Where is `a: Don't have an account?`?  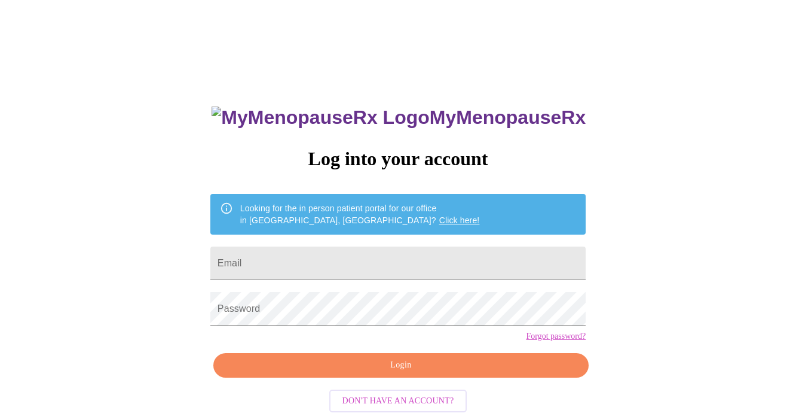 a: Don't have an account? is located at coordinates (398, 399).